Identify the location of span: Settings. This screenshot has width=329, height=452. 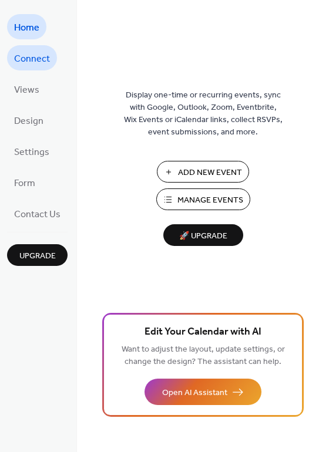
(32, 152).